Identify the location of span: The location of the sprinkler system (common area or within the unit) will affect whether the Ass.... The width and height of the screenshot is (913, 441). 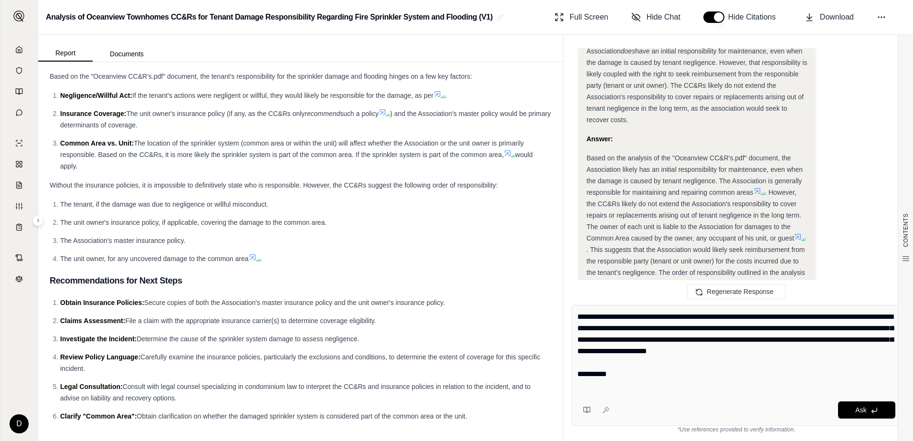
(292, 149).